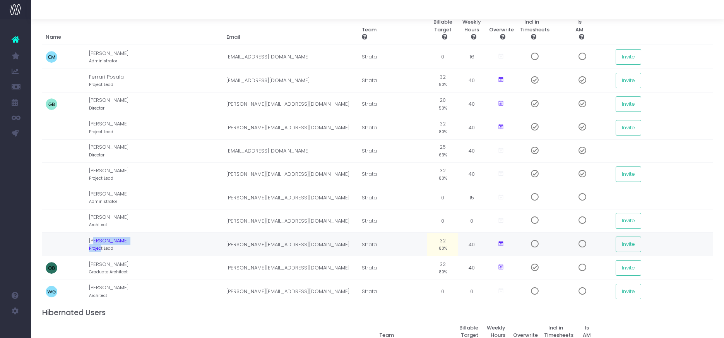 Image resolution: width=724 pixels, height=338 pixels. I want to click on th: Overwrite, so click(501, 30).